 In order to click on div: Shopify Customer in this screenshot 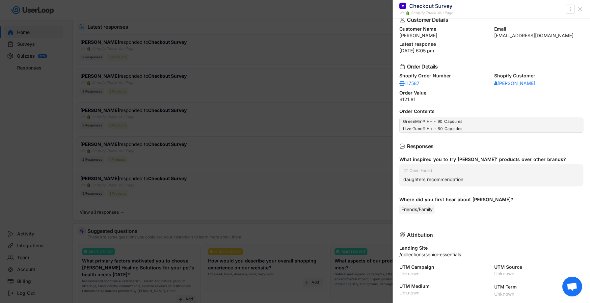, I will do `click(539, 76)`.